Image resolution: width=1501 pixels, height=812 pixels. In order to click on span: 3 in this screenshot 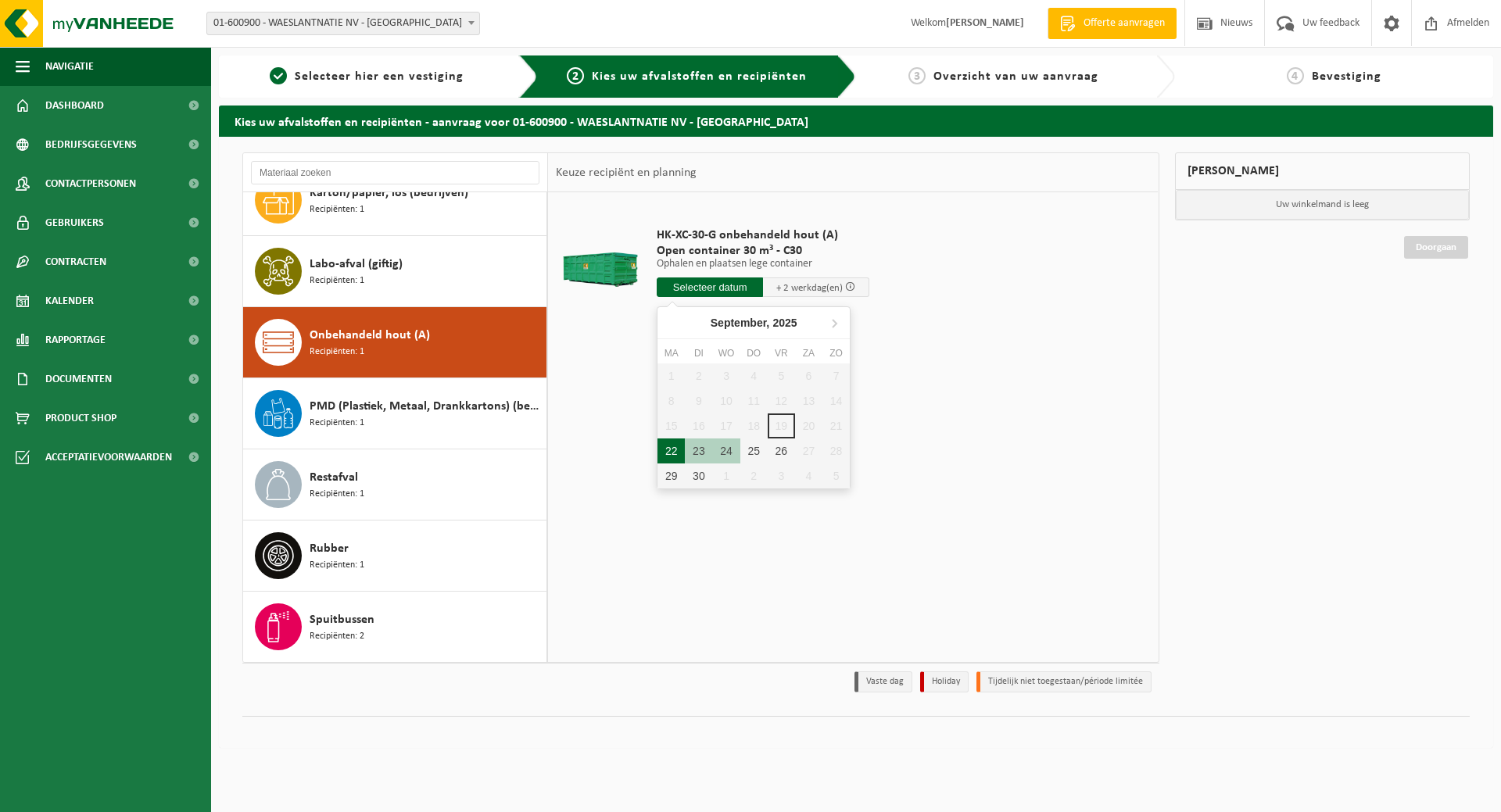, I will do `click(917, 76)`.